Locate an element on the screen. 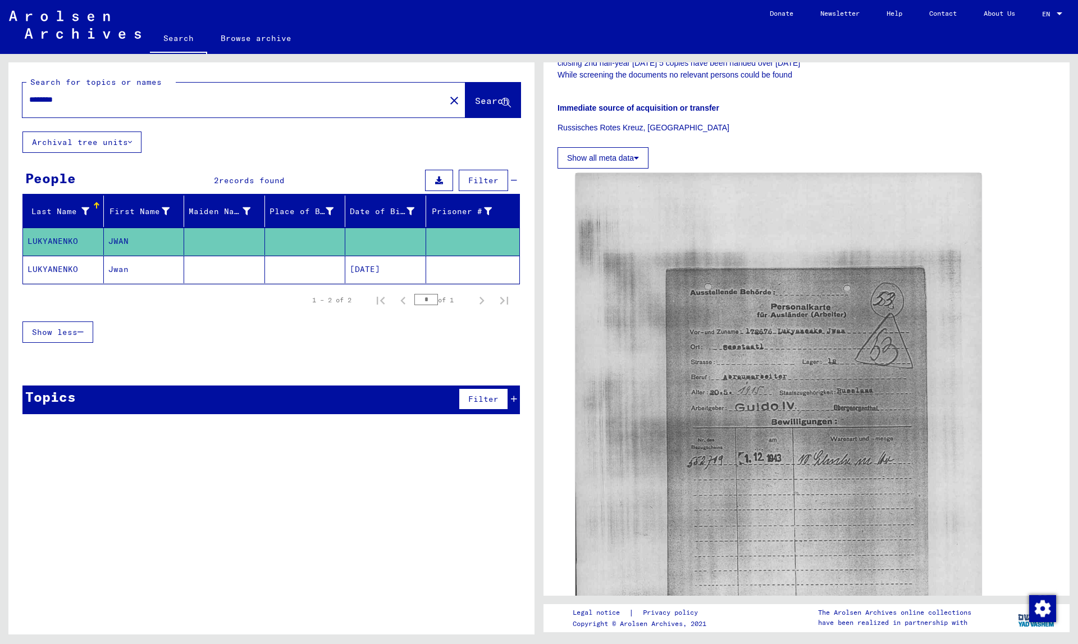 The height and width of the screenshot is (644, 1078). img: Change consent is located at coordinates (1043, 608).